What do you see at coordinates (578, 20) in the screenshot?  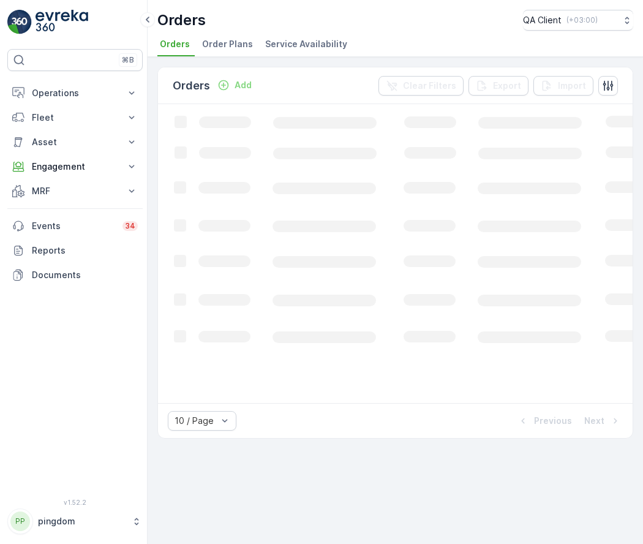 I see `button: QA Client(+03:00)` at bounding box center [578, 20].